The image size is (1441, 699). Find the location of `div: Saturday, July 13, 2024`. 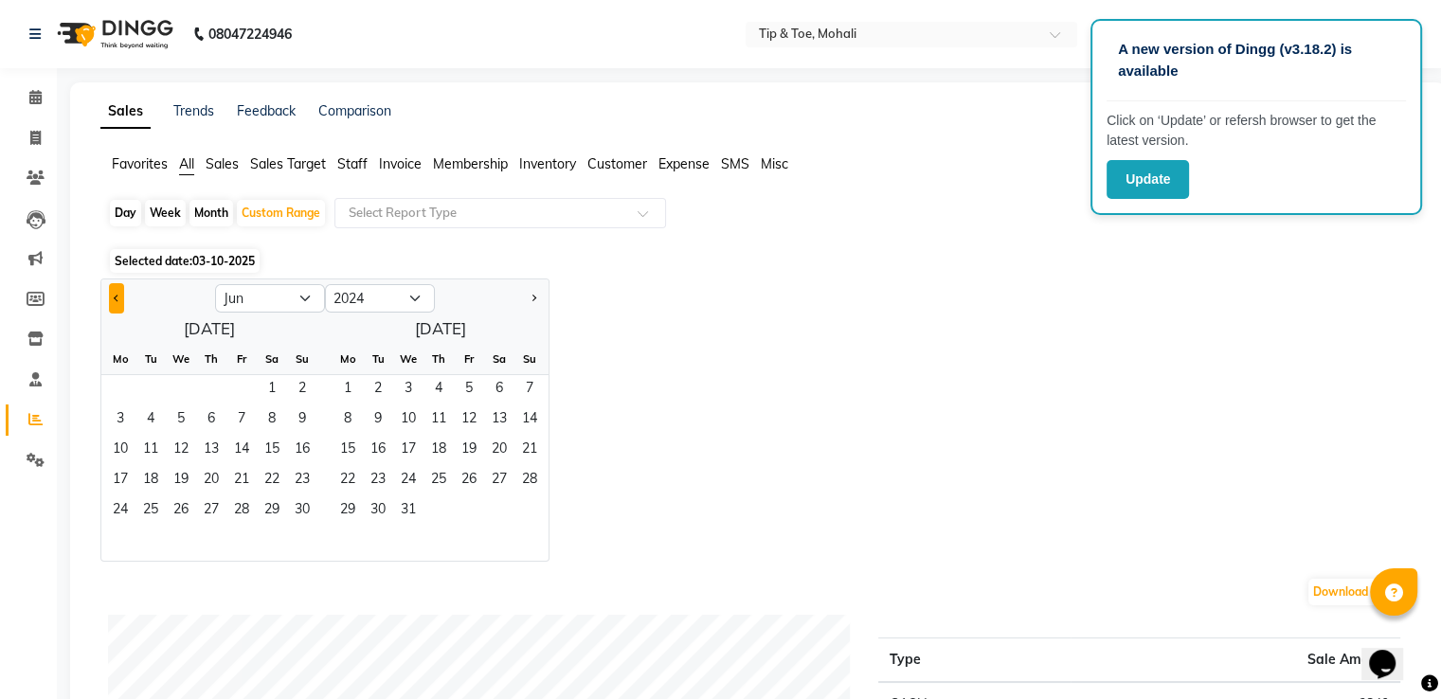

div: Saturday, July 13, 2024 is located at coordinates (499, 421).